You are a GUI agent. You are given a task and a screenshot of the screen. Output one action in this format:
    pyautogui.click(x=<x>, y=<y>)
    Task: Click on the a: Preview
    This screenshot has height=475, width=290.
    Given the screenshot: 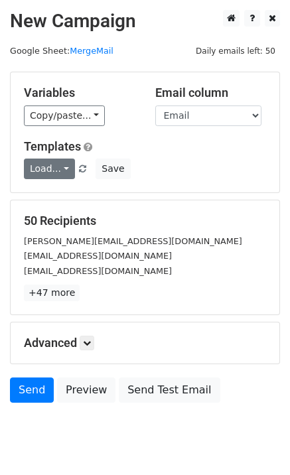 What is the action you would take?
    pyautogui.click(x=86, y=390)
    